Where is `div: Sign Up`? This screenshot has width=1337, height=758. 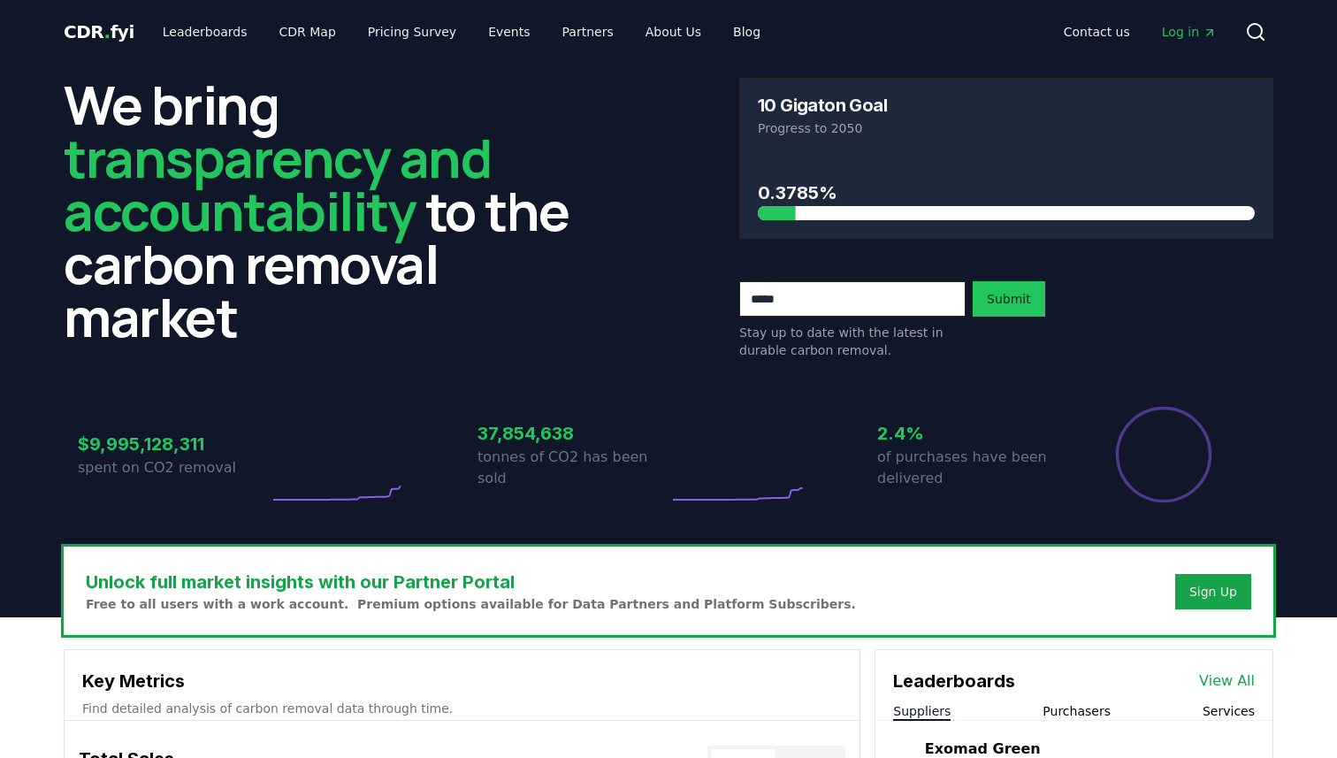
div: Sign Up is located at coordinates (1213, 591).